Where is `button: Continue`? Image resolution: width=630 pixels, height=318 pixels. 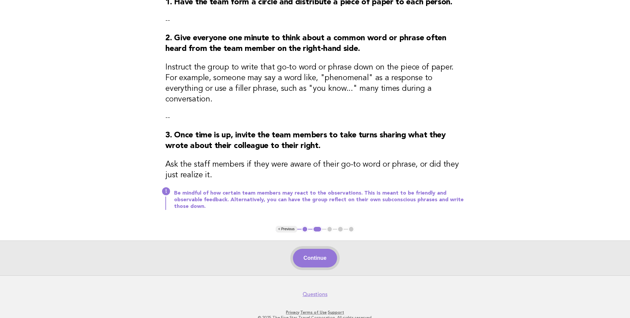
button: Continue is located at coordinates (315, 258).